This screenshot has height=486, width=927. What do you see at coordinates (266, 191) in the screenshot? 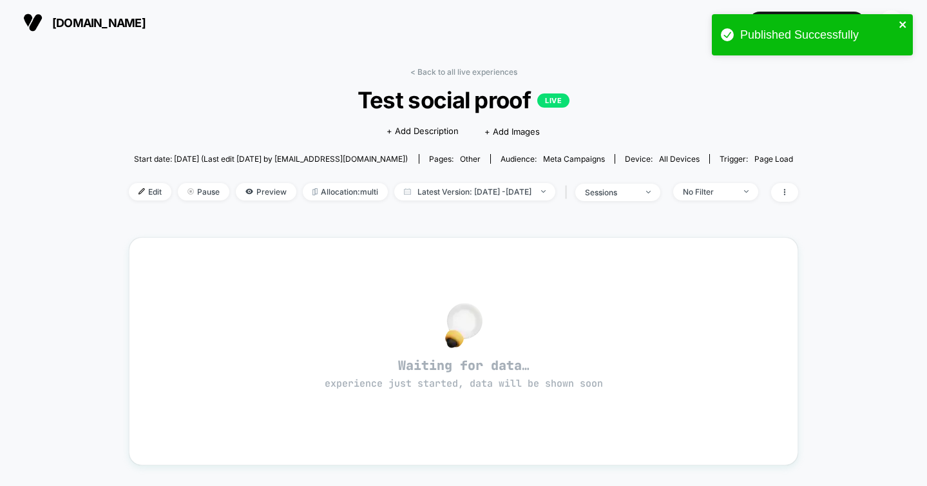
I see `span: Preview` at bounding box center [266, 191].